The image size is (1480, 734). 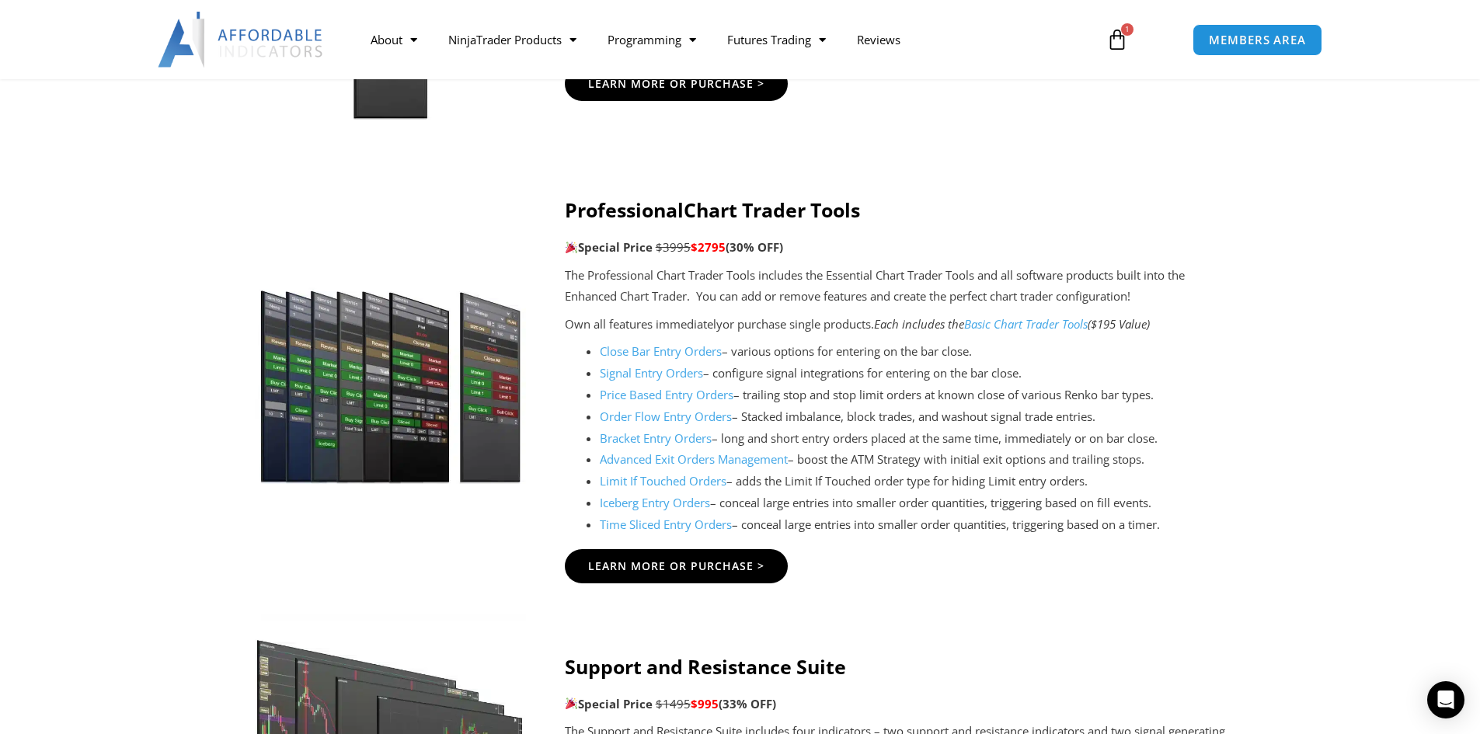 What do you see at coordinates (1026, 324) in the screenshot?
I see `a: Basic Chart Trader Tools` at bounding box center [1026, 324].